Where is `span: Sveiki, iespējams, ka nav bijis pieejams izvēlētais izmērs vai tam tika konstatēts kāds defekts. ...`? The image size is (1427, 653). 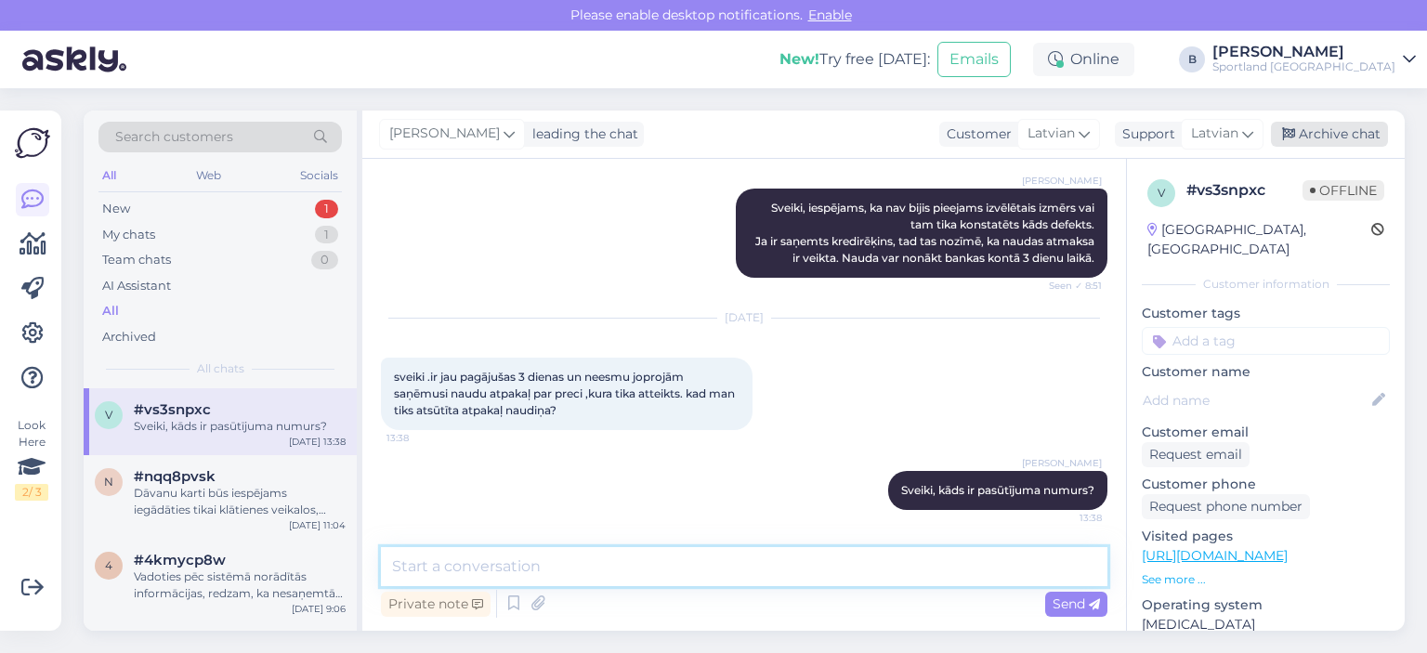 span: Sveiki, iespējams, ka nav bijis pieejams izvēlētais izmērs vai tam tika konstatēts kāds defekts. ... is located at coordinates (926, 232).